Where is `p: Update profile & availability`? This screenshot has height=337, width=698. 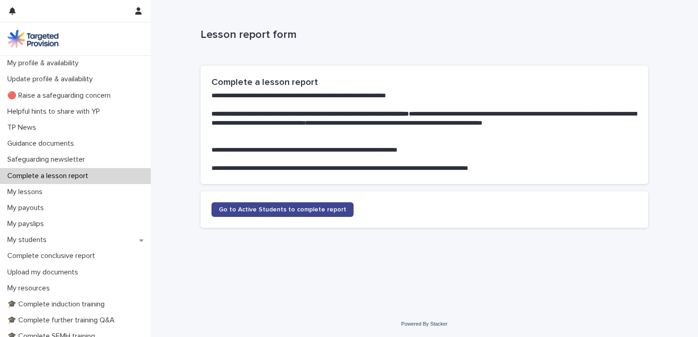
p: Update profile & availability is located at coordinates (52, 79).